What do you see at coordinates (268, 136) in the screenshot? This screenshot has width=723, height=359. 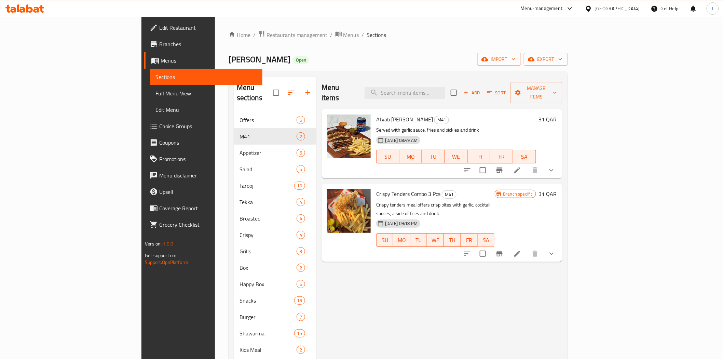 I see `div: M41` at bounding box center [268, 136].